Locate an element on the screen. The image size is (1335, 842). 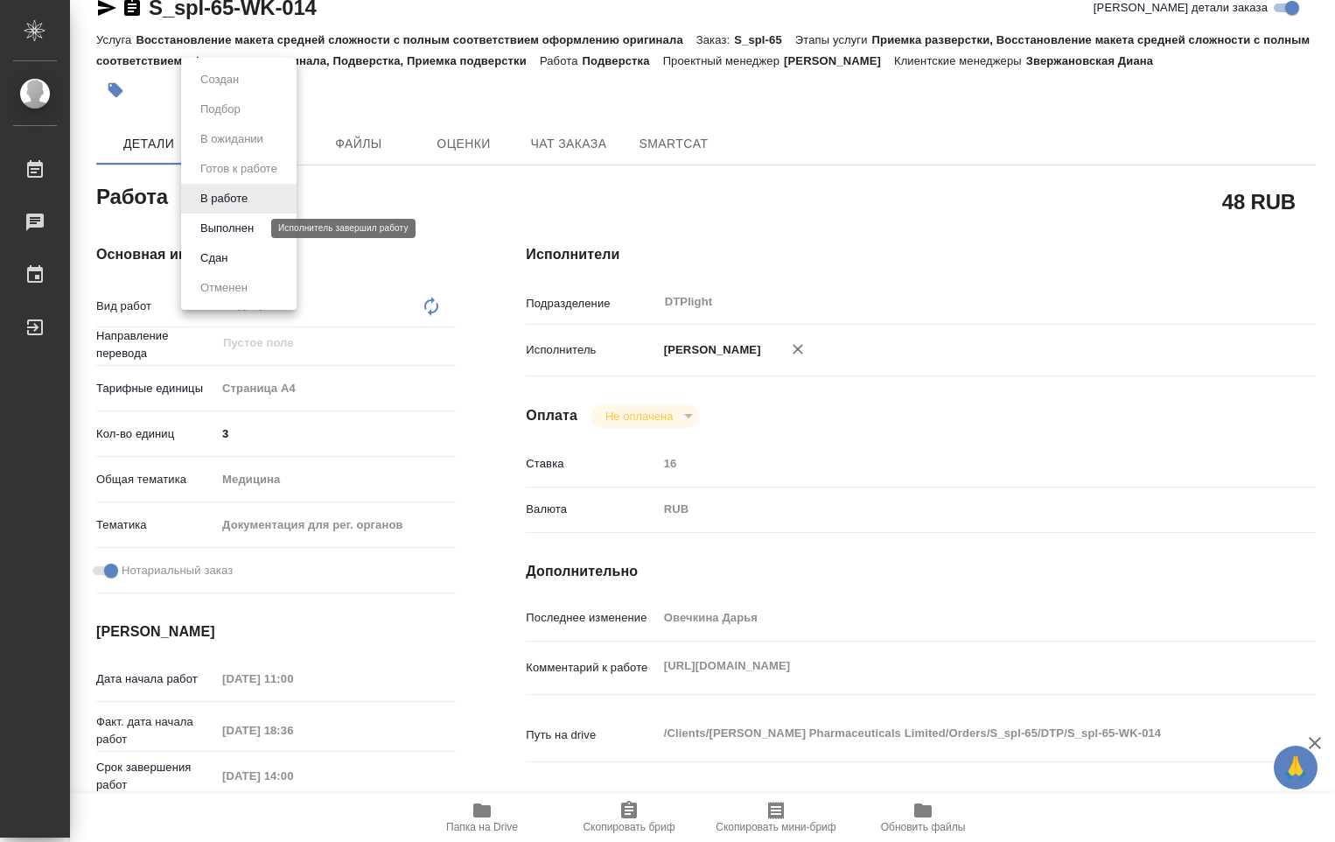
button: Выполнен is located at coordinates (227, 228).